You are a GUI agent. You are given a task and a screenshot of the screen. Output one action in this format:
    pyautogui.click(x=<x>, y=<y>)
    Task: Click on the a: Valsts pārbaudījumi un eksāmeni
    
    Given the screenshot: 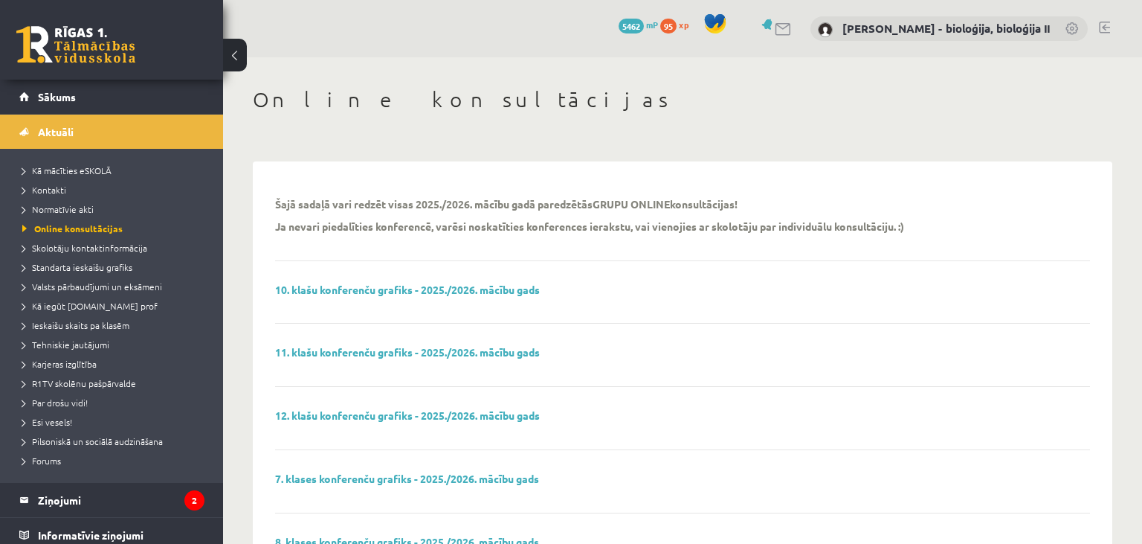 What is the action you would take?
    pyautogui.click(x=115, y=286)
    